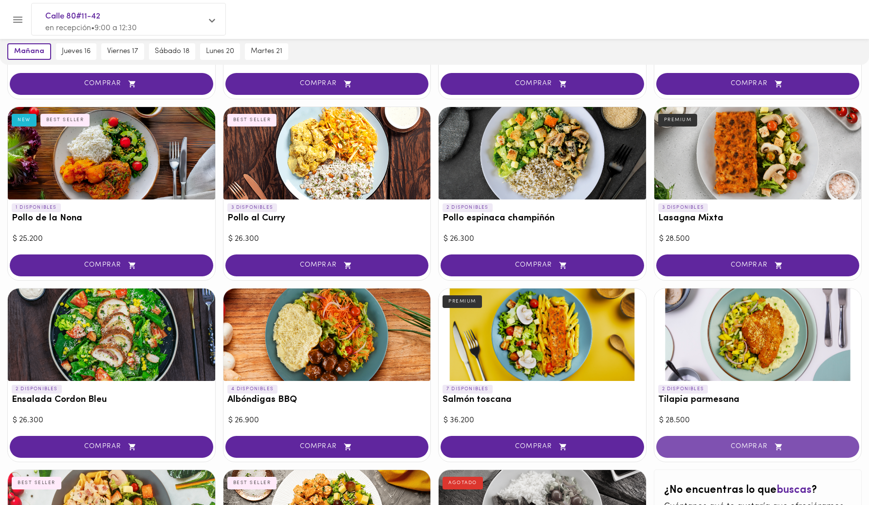 This screenshot has width=869, height=505. Describe the element at coordinates (112, 335) in the screenshot. I see `div: Ensalada Cordon Bleu` at that location.